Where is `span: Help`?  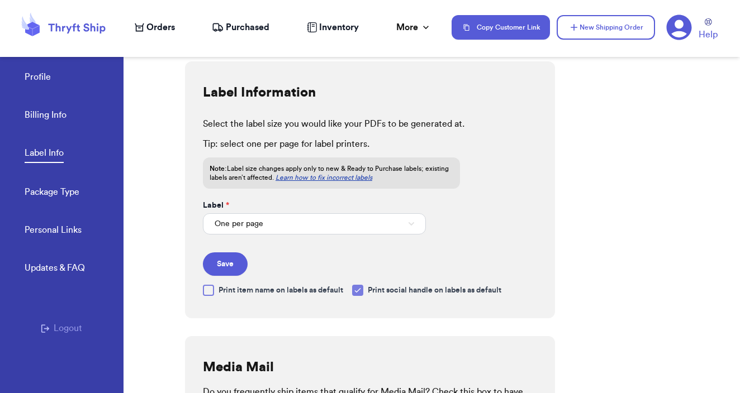 span: Help is located at coordinates (708, 35).